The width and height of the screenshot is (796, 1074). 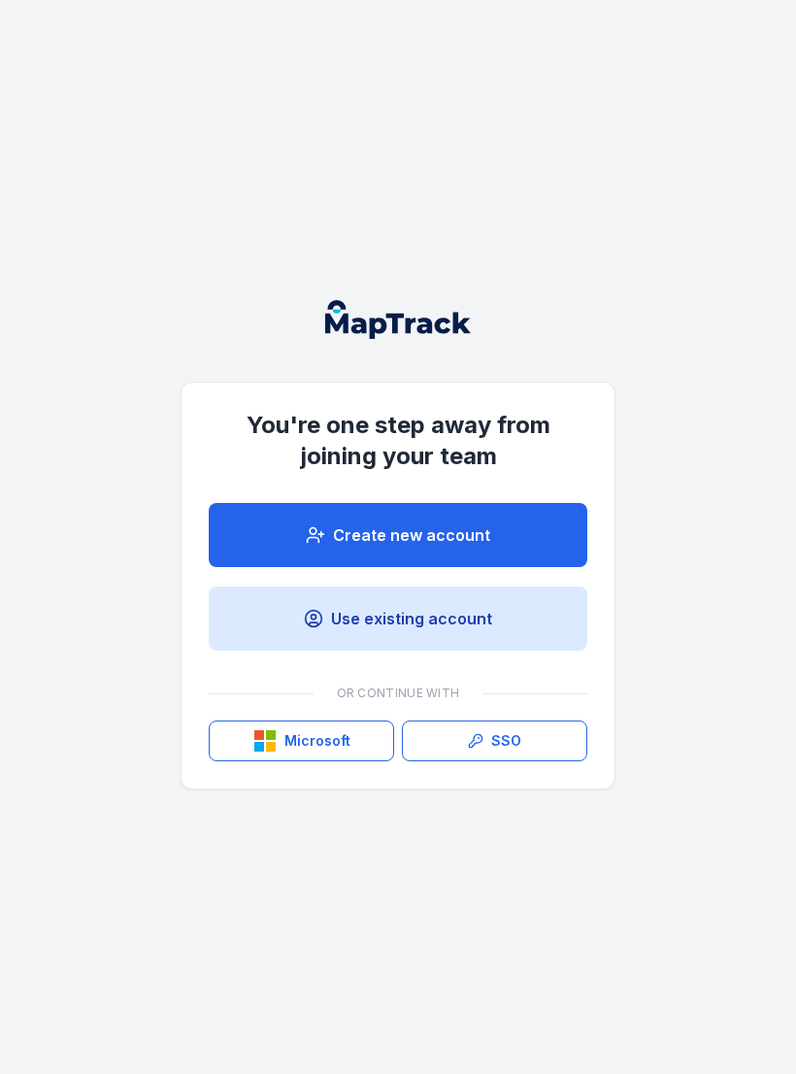 What do you see at coordinates (398, 618) in the screenshot?
I see `a: Use existing account` at bounding box center [398, 618].